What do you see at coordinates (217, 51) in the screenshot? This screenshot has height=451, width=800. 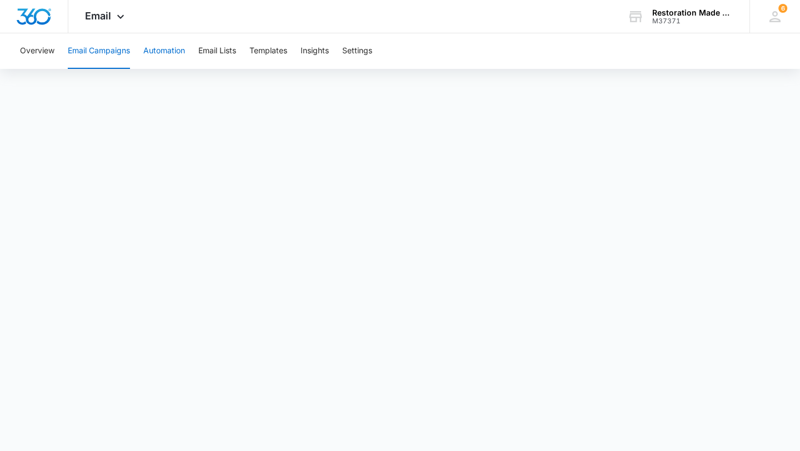 I see `button: Email Lists` at bounding box center [217, 51].